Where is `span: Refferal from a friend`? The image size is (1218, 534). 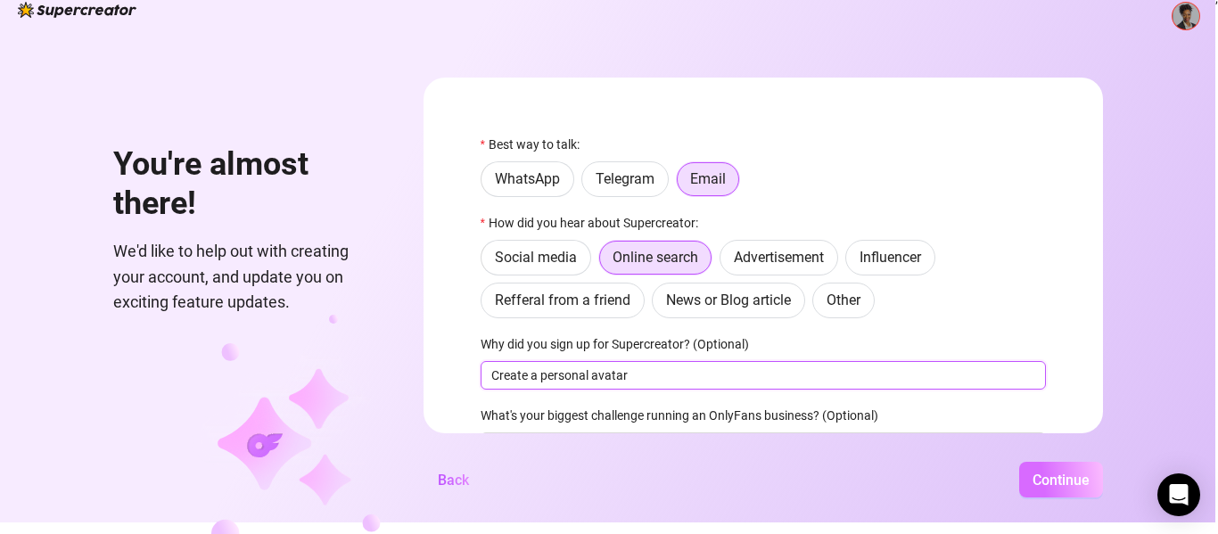
span: Refferal from a friend is located at coordinates (562, 300).